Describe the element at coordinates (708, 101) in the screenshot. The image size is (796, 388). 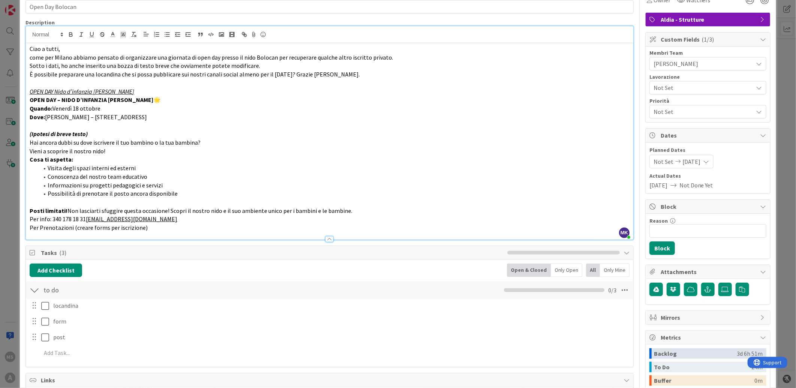
I see `div: Priorità` at that location.